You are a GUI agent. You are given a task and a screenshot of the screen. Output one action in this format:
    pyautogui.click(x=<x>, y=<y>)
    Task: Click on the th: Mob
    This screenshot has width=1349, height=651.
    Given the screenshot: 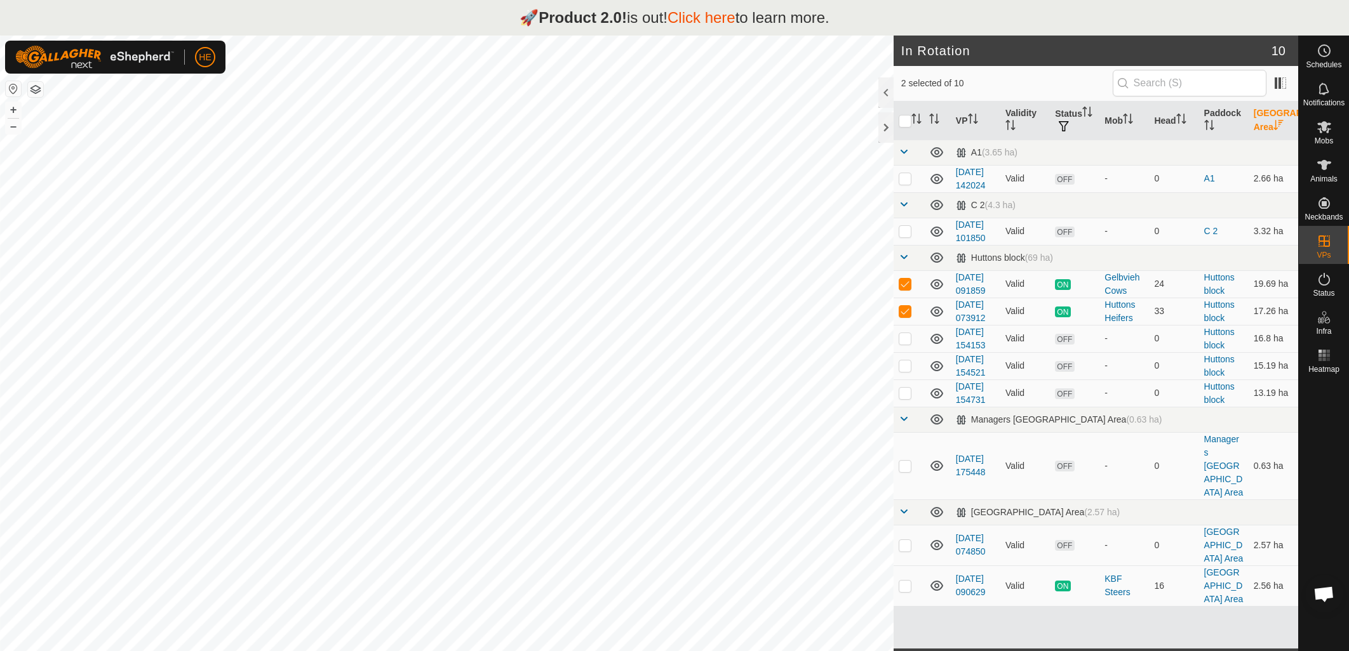 What is the action you would take?
    pyautogui.click(x=1124, y=121)
    